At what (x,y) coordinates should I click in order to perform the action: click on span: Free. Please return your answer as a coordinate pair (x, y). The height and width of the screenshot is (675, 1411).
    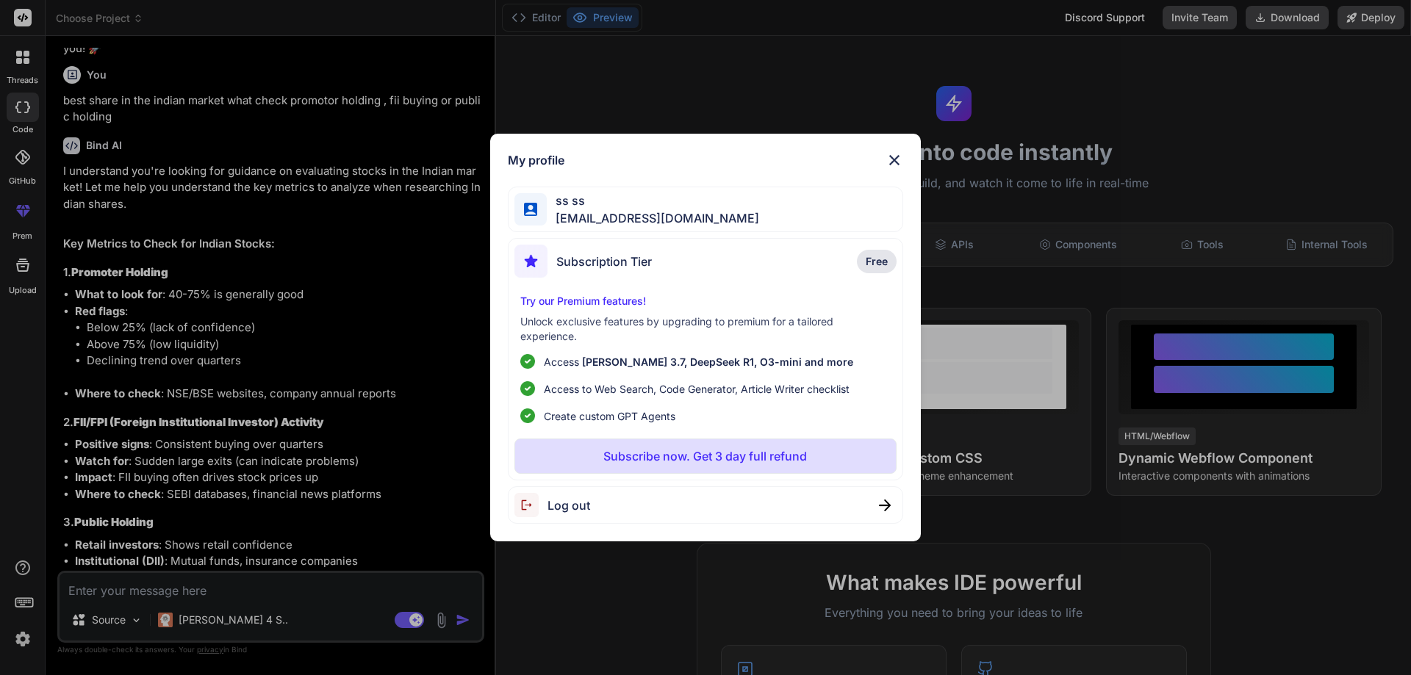
    Looking at the image, I should click on (876, 262).